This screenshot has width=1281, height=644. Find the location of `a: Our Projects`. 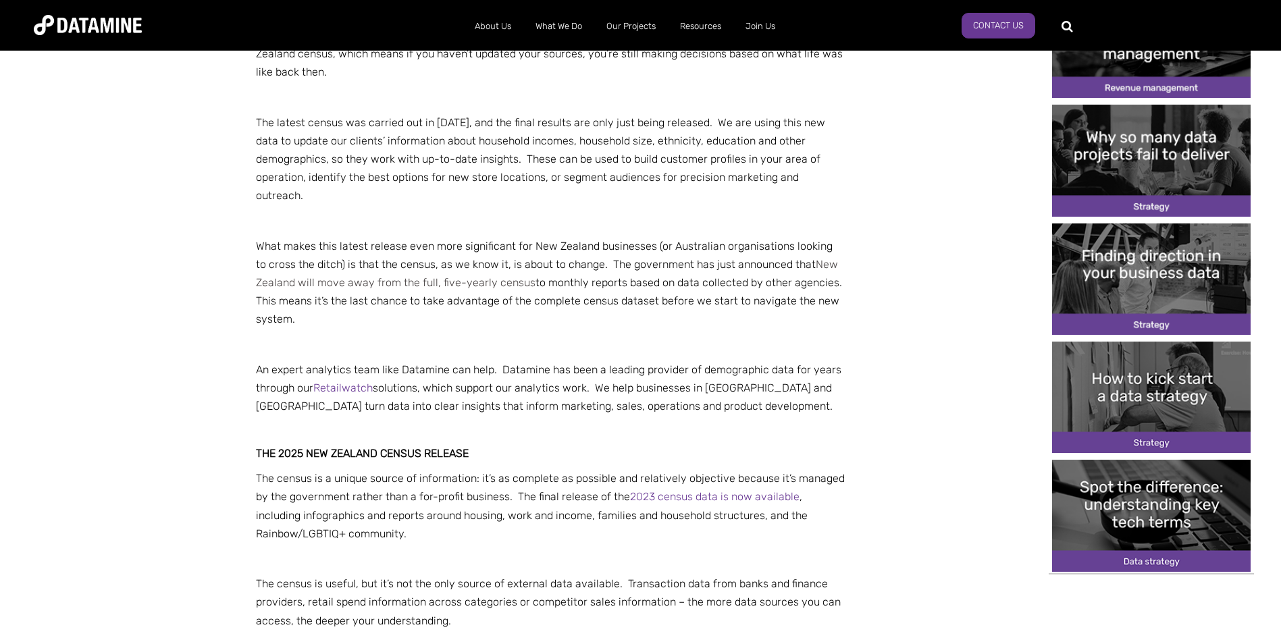

a: Our Projects is located at coordinates (631, 26).